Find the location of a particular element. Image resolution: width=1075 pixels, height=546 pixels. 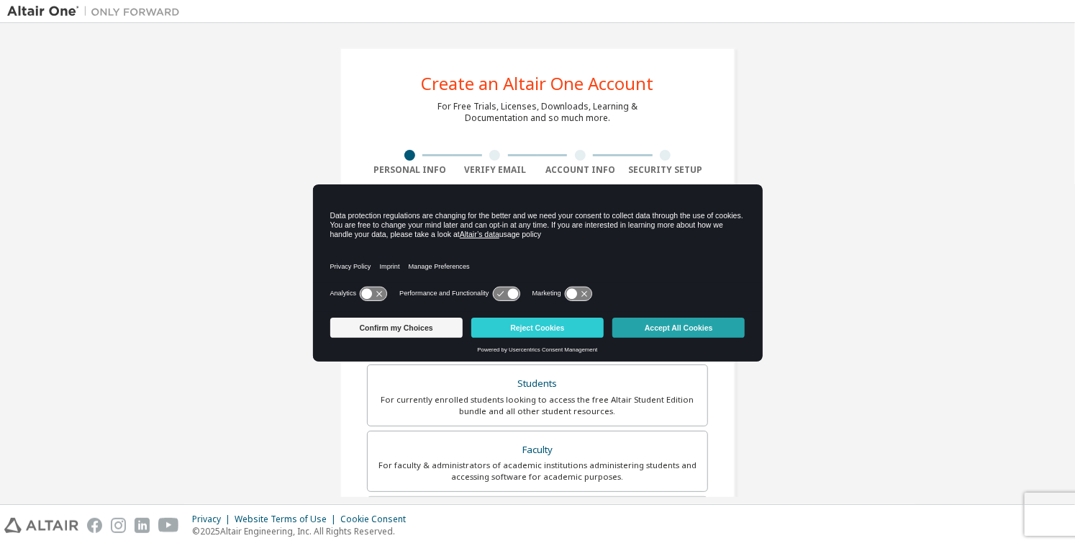

p: © 2025 Altair Engineering, Inc. All Rights Reserved. is located at coordinates (303, 531).